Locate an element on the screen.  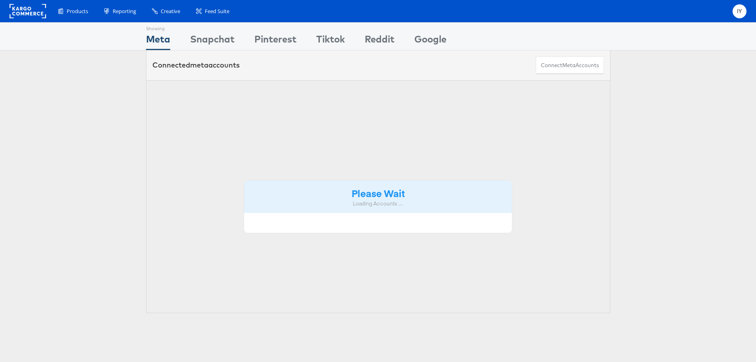
span: Creative is located at coordinates (170, 11).